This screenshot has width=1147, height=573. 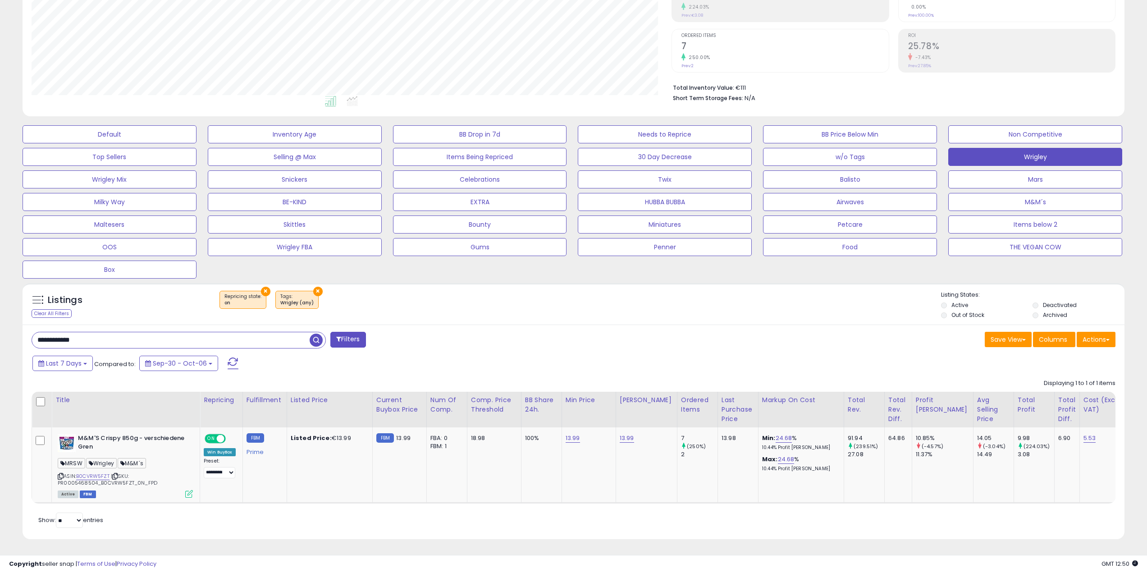 I want to click on div: Clear All Filters, so click(x=51, y=313).